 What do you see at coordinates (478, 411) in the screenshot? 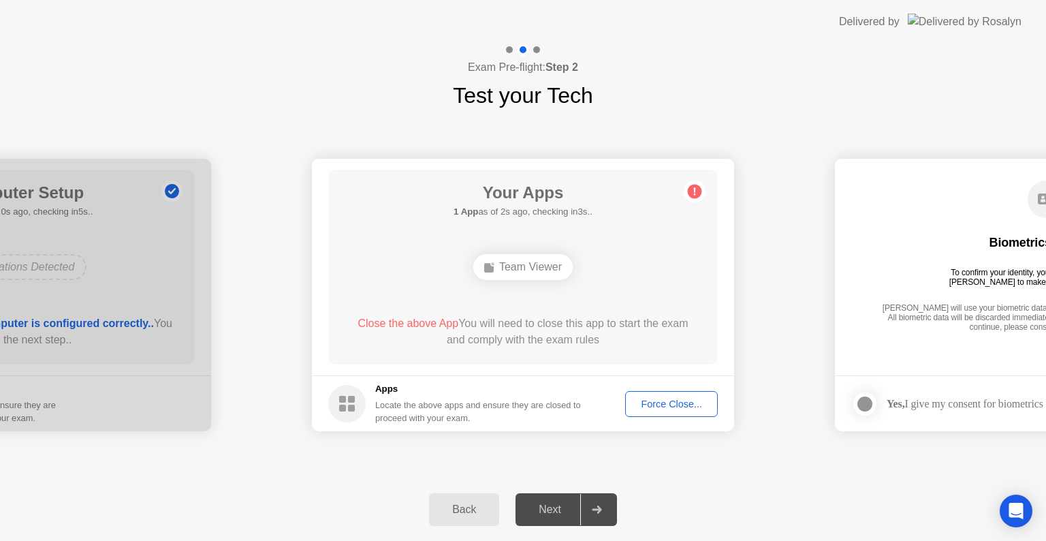
I see `div: Locate the above apps and ensure they are closed to proceed with your exam.` at bounding box center [478, 411].